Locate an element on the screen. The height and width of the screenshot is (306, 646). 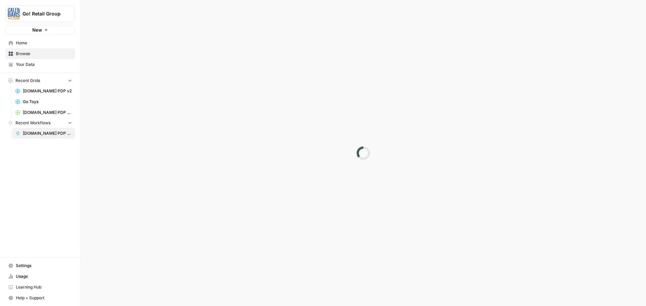
button: Help + Support is located at coordinates (40, 298).